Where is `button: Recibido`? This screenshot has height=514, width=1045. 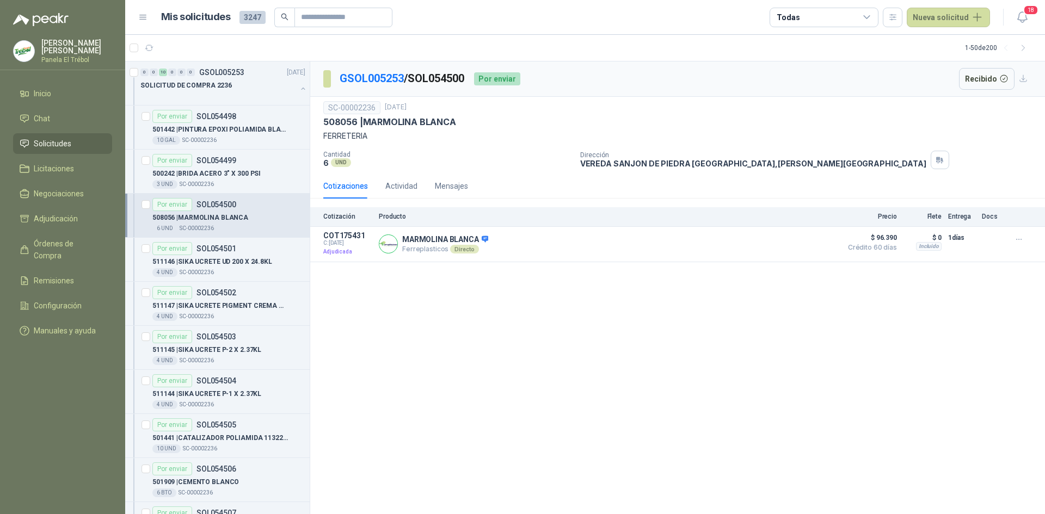
button: Recibido is located at coordinates (986, 79).